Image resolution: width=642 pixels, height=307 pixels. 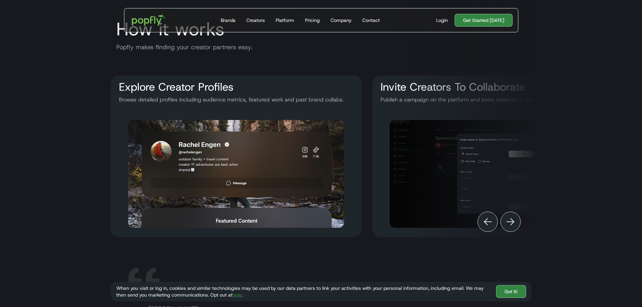 I want to click on div: Contact, so click(x=371, y=20).